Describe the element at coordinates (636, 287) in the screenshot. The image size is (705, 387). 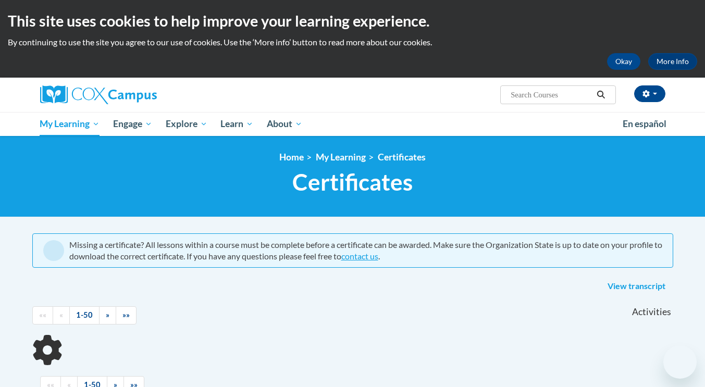
I see `a: View transcript` at that location.